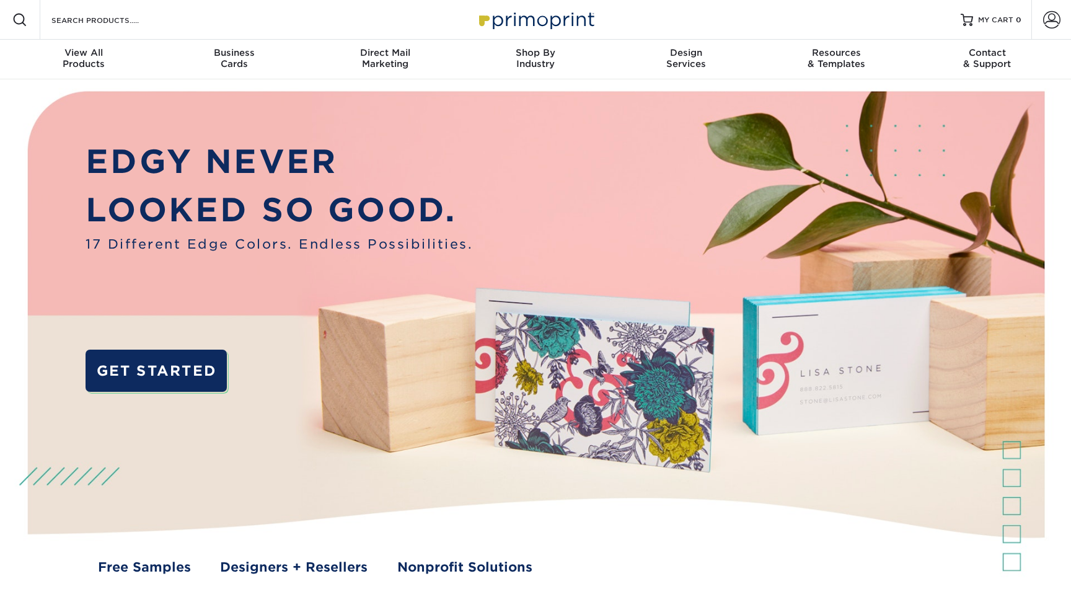 This screenshot has width=1071, height=615. I want to click on a: GET STARTED, so click(156, 371).